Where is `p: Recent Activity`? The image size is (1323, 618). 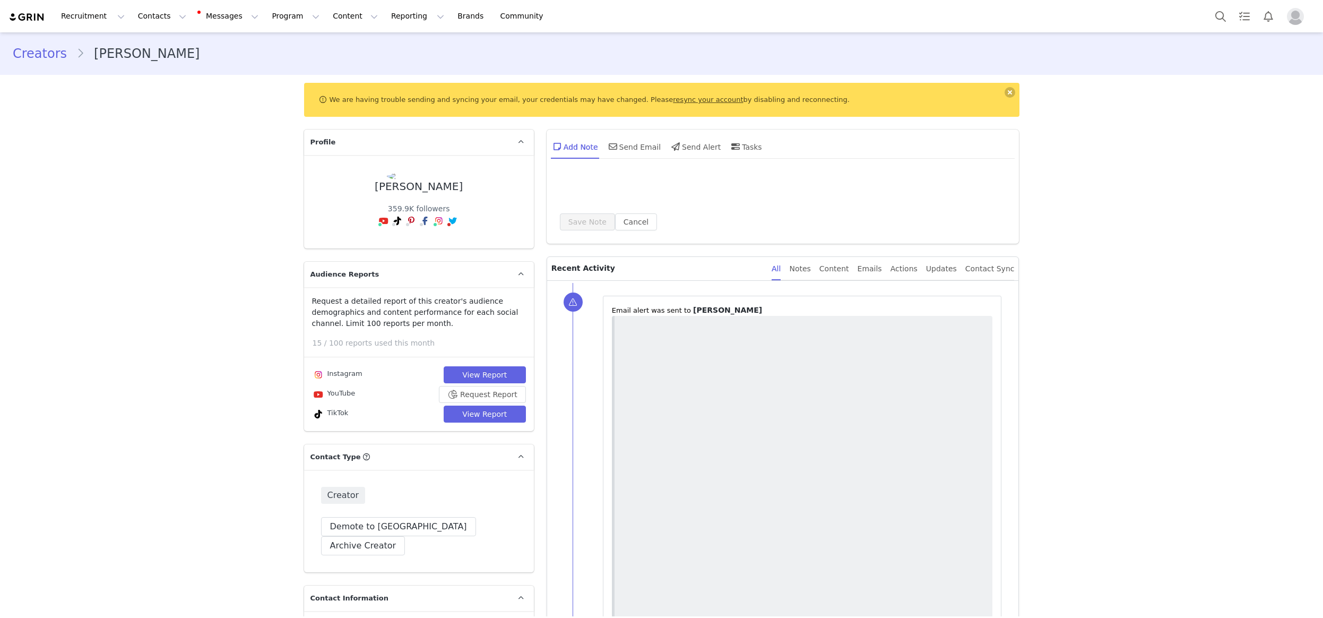
p: Recent Activity is located at coordinates (657, 268).